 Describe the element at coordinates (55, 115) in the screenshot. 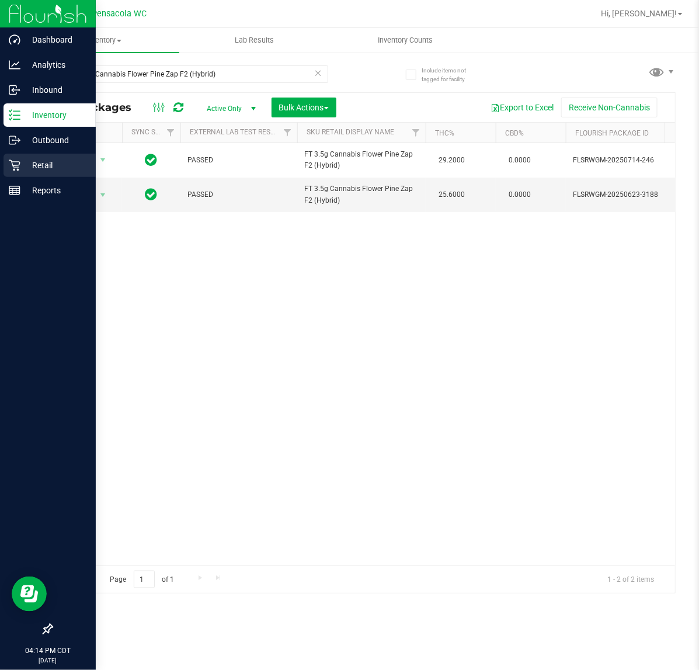

I see `p: Inventory` at that location.